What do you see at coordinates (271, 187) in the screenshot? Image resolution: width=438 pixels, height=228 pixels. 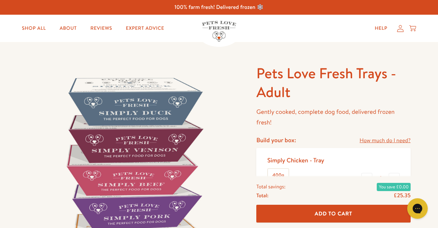 I see `span: Total savings:` at bounding box center [271, 187].